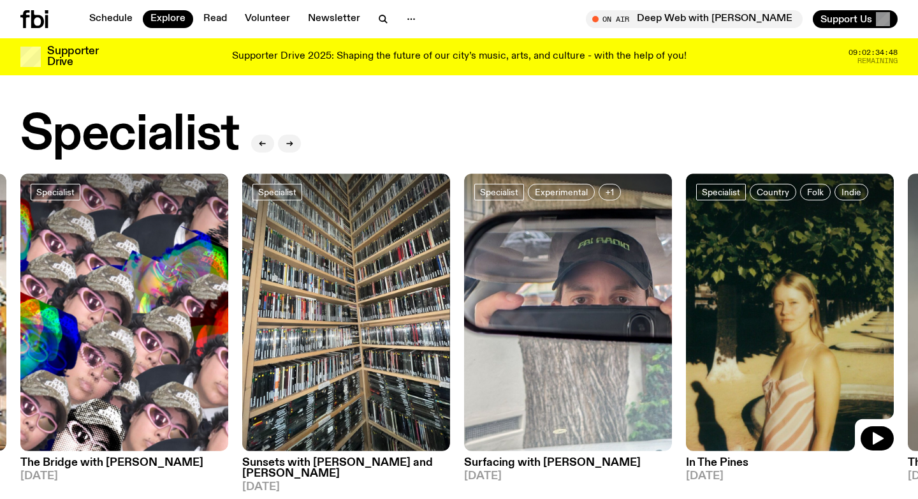 This screenshot has height=499, width=918. What do you see at coordinates (790, 462) in the screenshot?
I see `h3: In The Pines` at bounding box center [790, 462].